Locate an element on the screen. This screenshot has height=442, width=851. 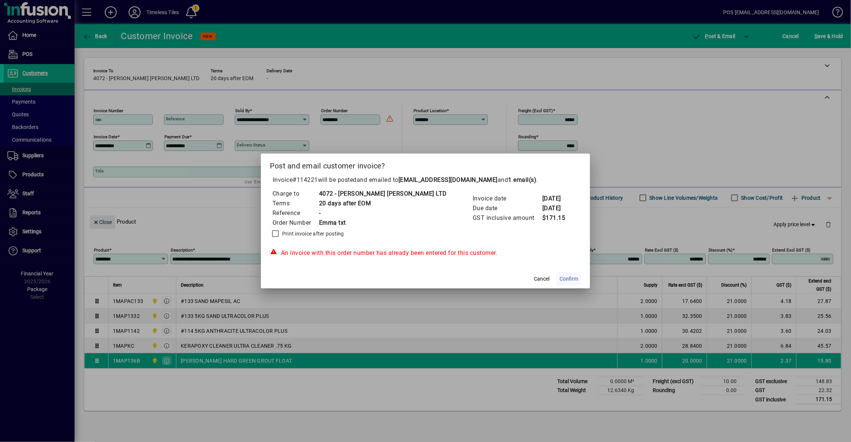
div: An invoice with this order number has already been entered for this customer. is located at coordinates (425, 253).